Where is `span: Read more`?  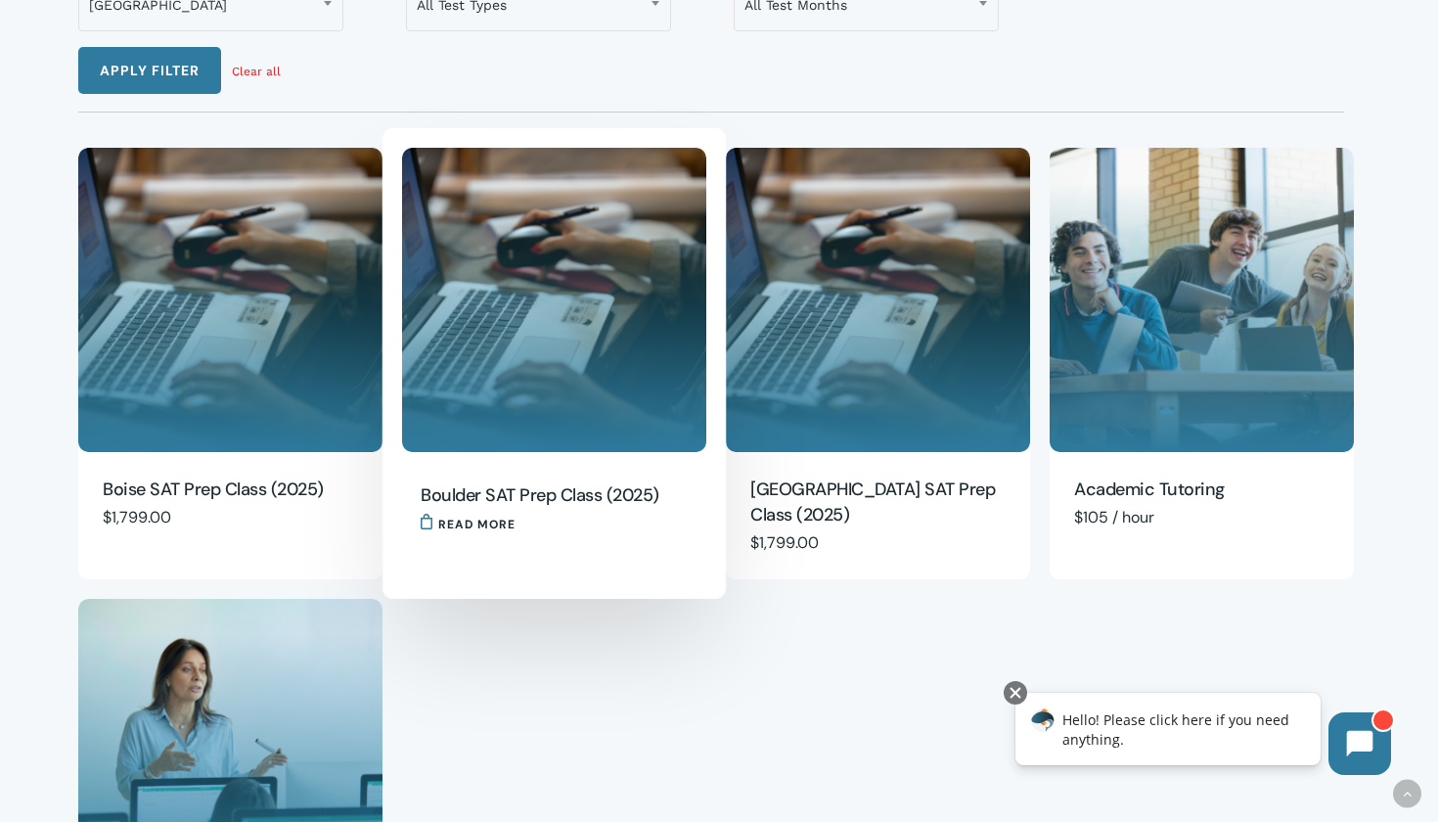
span: Read more is located at coordinates (477, 525).